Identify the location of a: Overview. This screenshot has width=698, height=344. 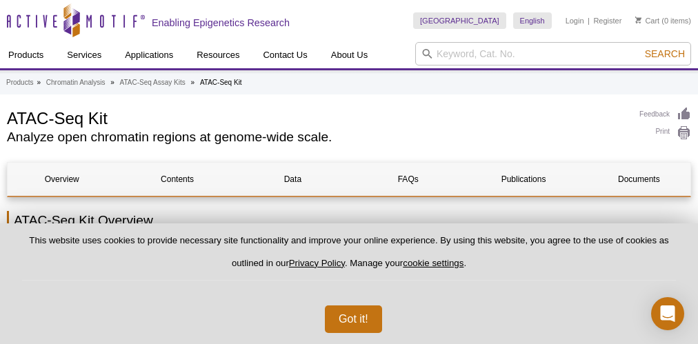
(61, 179).